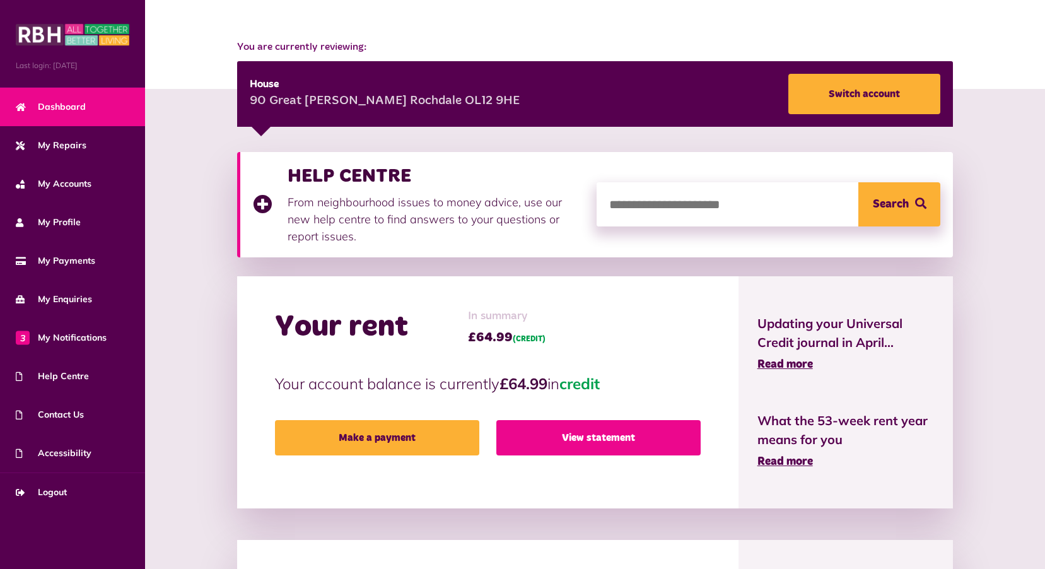 The image size is (1045, 569). What do you see at coordinates (579, 383) in the screenshot?
I see `span: credit` at bounding box center [579, 383].